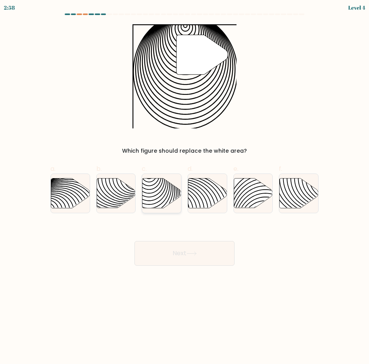 Image resolution: width=369 pixels, height=364 pixels. Describe the element at coordinates (190, 168) in the screenshot. I see `span: d.` at that location.